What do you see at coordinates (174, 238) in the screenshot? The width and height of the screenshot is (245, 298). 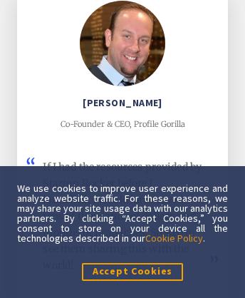 I see `a: Cookie Policy` at bounding box center [174, 238].